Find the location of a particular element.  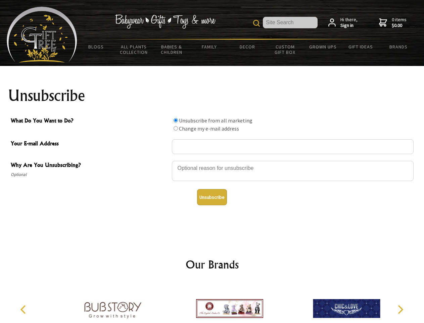

img: product search is located at coordinates (257, 23).